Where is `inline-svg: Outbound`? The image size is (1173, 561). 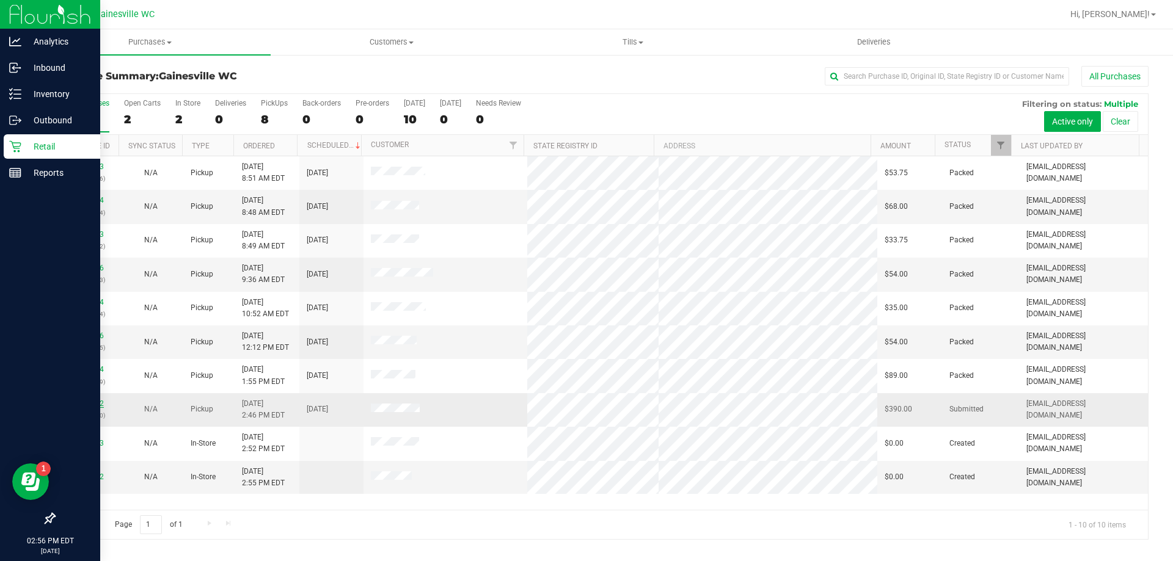
inline-svg: Outbound is located at coordinates (15, 120).